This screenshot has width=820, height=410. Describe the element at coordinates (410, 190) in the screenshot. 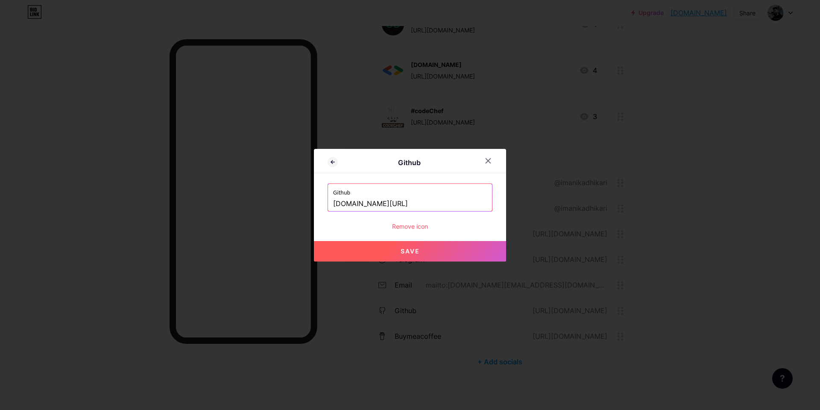

I see `label: Github` at that location.